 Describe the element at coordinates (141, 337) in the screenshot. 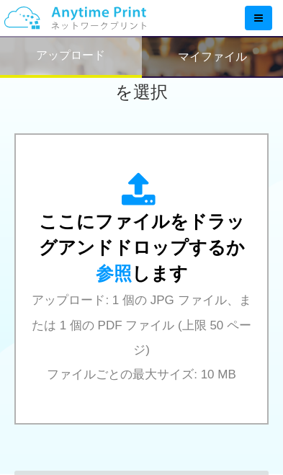

I see `span: アップロード: 1 個の JPG ファイル、または 1 個の PDF ファイル (上限 50 ページ) ファイルごとの最大サイズ: 10 MB` at that location.